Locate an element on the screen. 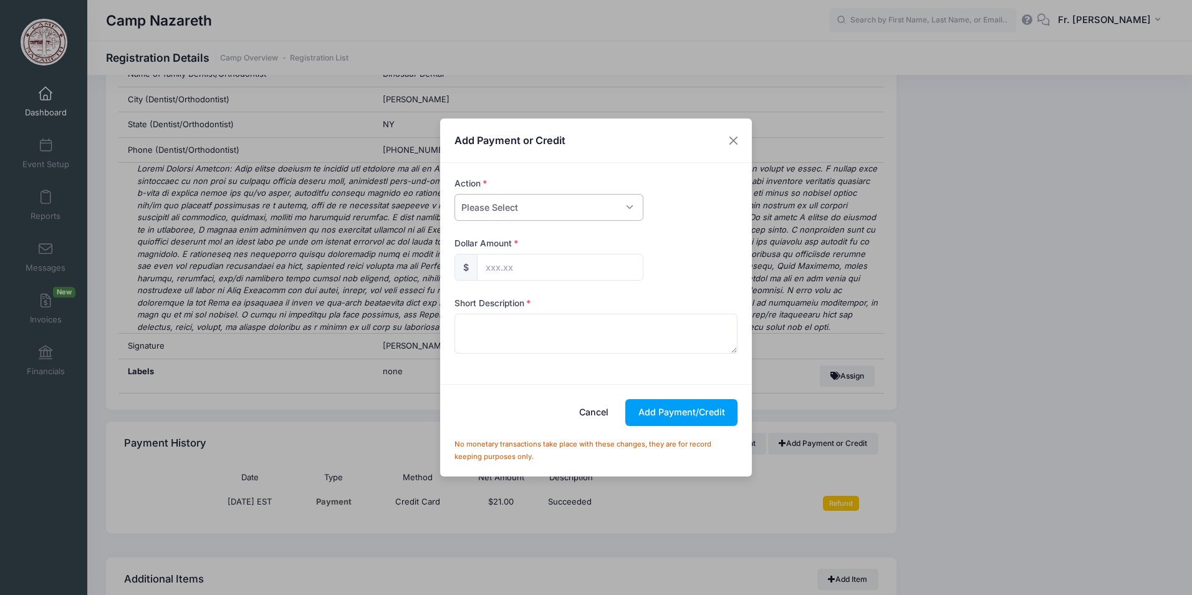 The width and height of the screenshot is (1192, 595). button: Close is located at coordinates (734, 140).